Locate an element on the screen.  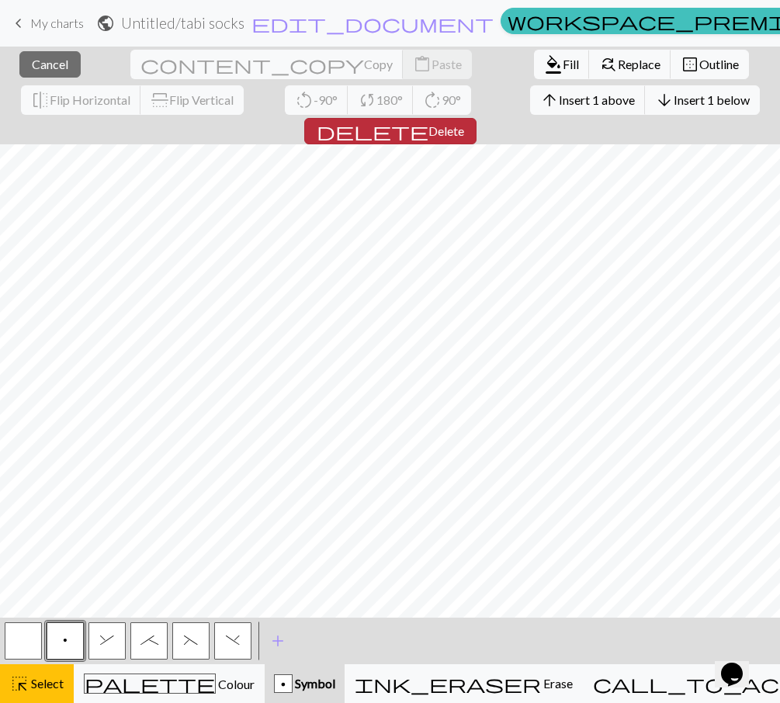
span: Outline is located at coordinates (719, 64).